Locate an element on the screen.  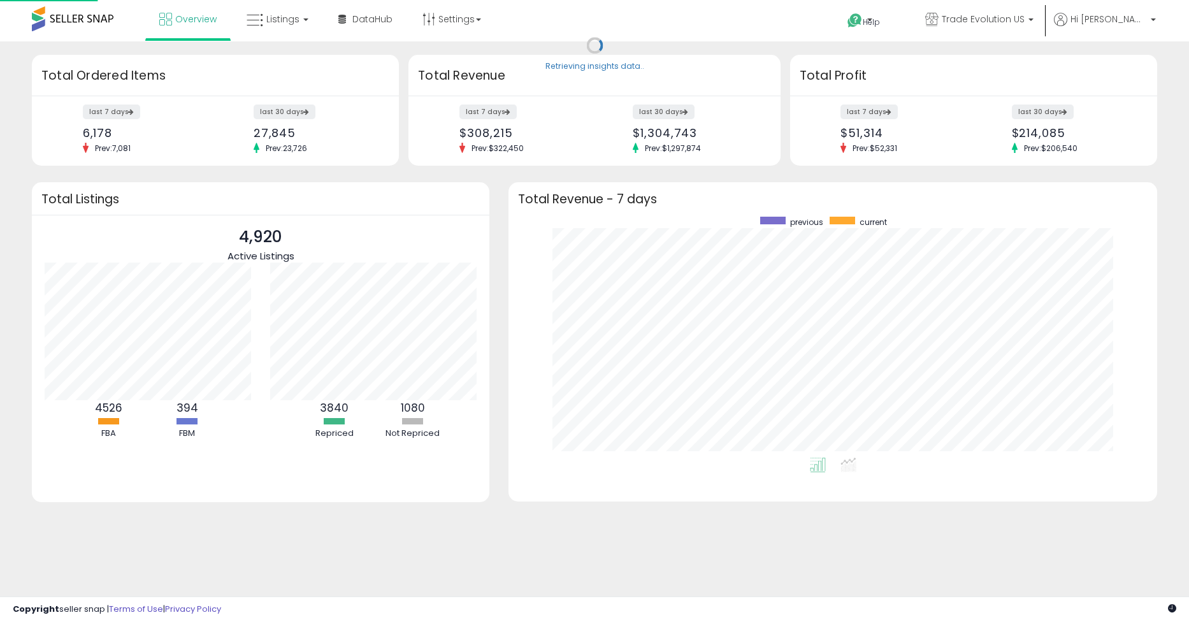
div: FBA is located at coordinates (109, 433).